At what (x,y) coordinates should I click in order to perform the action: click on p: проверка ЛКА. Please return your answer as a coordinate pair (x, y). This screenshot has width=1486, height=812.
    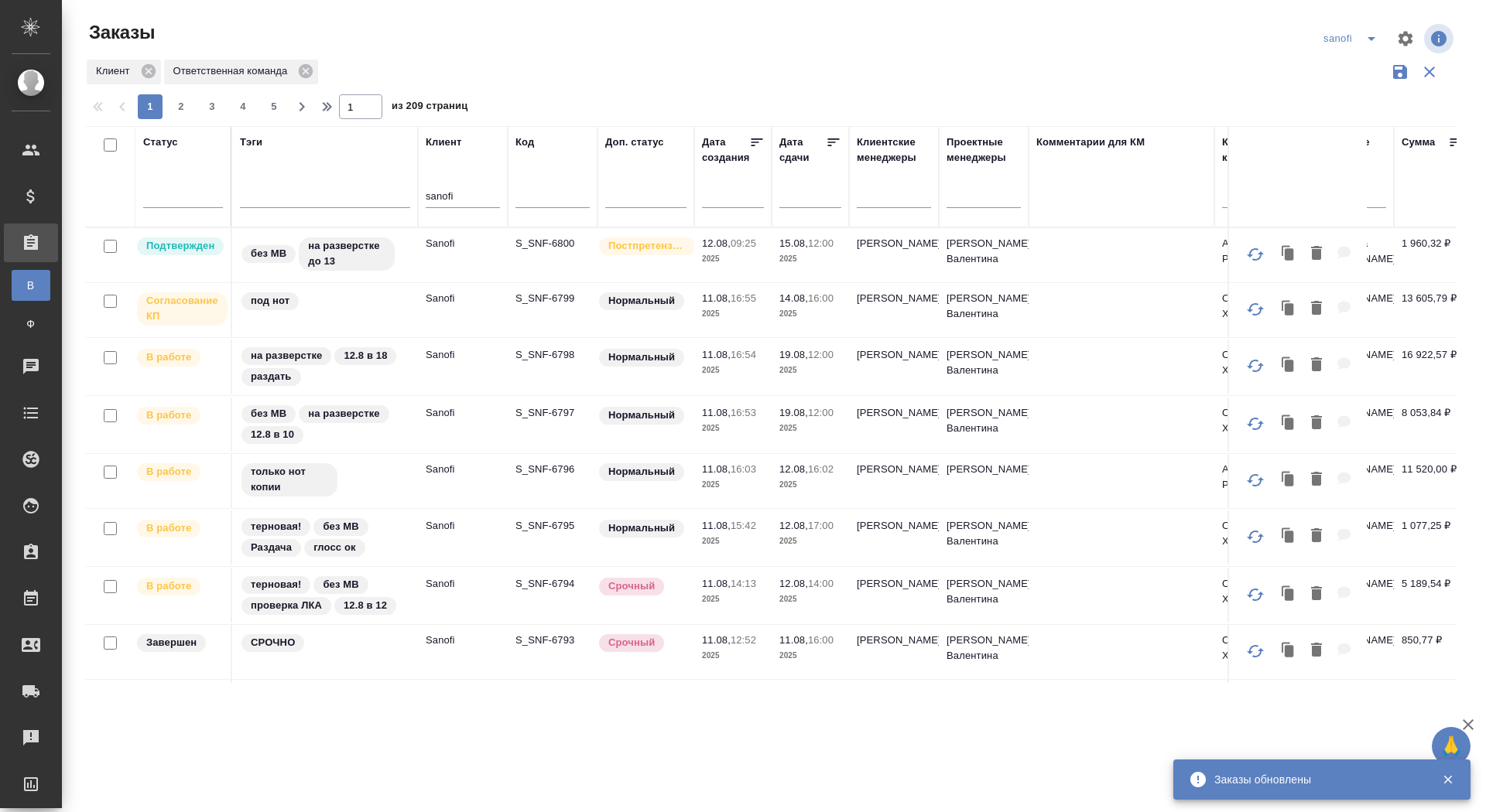
    Looking at the image, I should click on (286, 605).